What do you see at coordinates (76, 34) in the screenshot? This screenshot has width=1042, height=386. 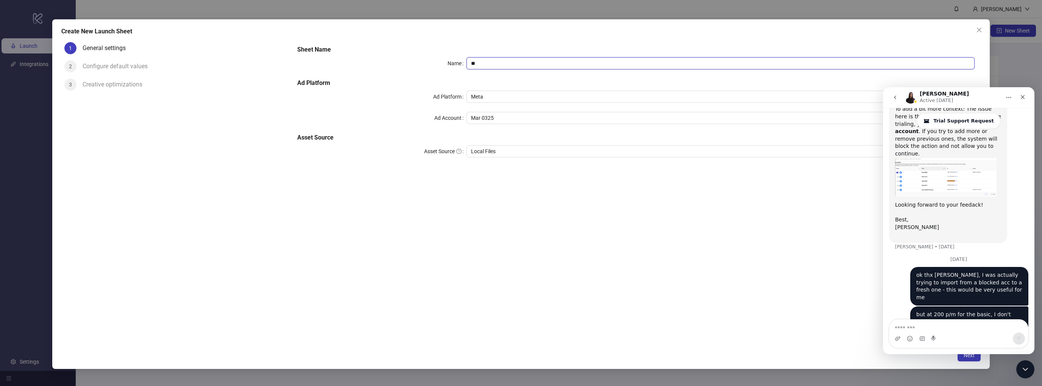 I see `a: Trial Support Request` at bounding box center [76, 34].